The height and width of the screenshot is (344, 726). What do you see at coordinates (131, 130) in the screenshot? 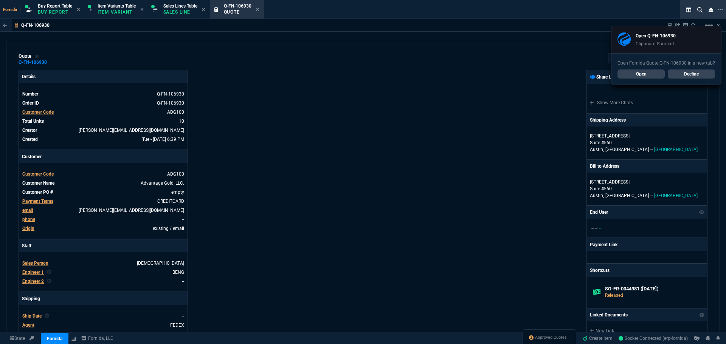
I see `span: brian.over@fornida.com` at bounding box center [131, 130].